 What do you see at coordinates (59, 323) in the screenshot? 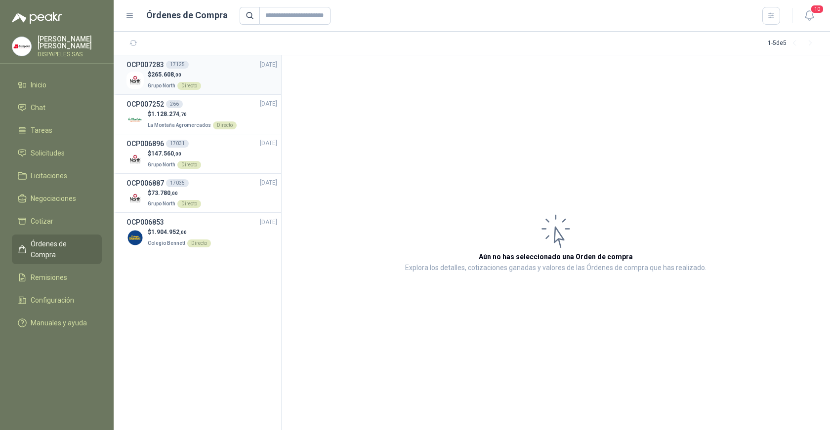
I see `span: Manuales y ayuda` at bounding box center [59, 323].